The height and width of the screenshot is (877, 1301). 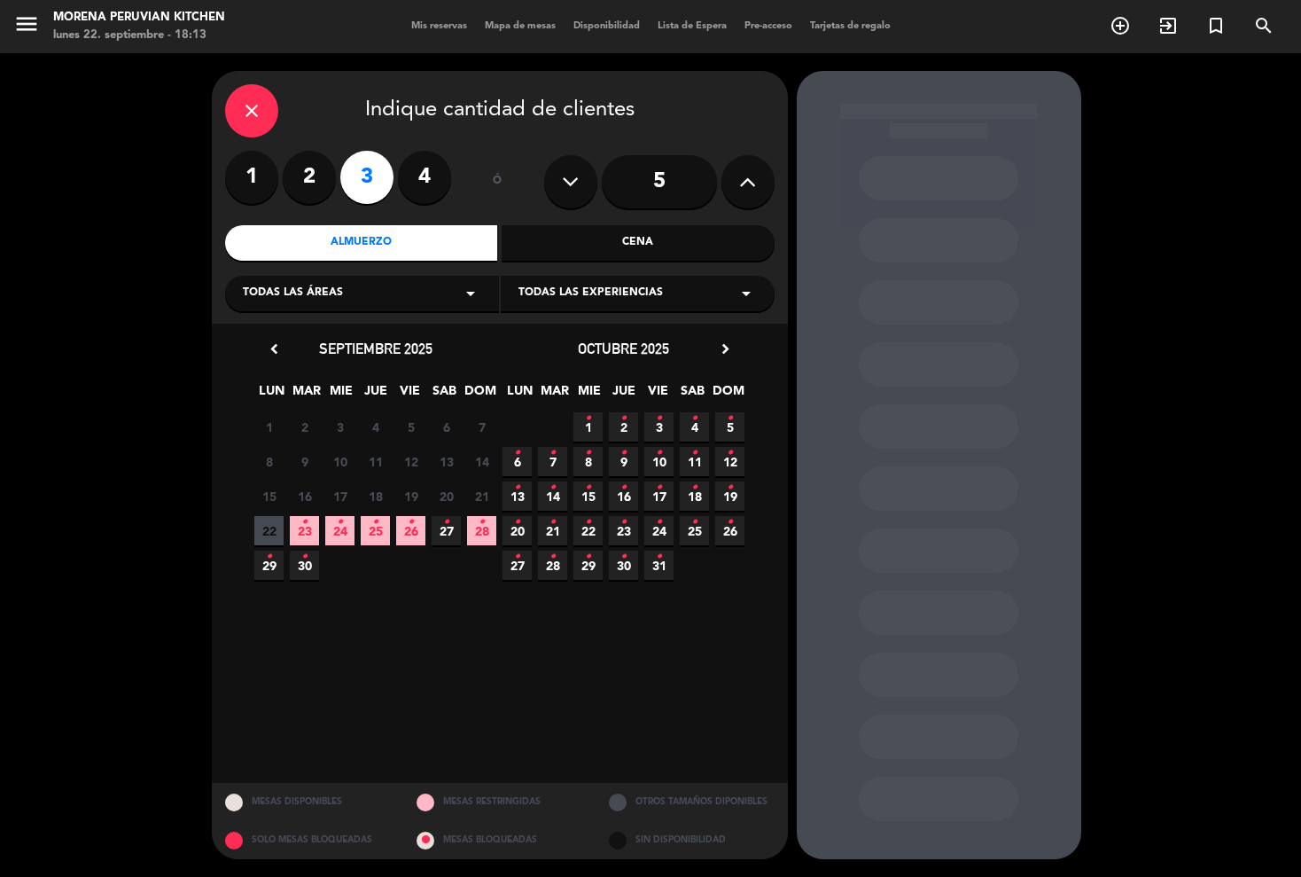 I want to click on label: 3, so click(x=367, y=177).